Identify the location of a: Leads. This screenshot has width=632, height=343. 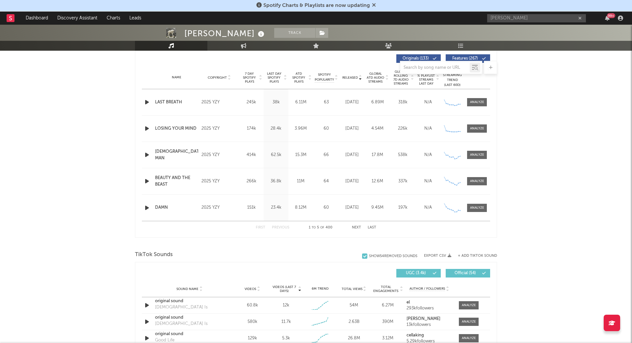
(135, 18).